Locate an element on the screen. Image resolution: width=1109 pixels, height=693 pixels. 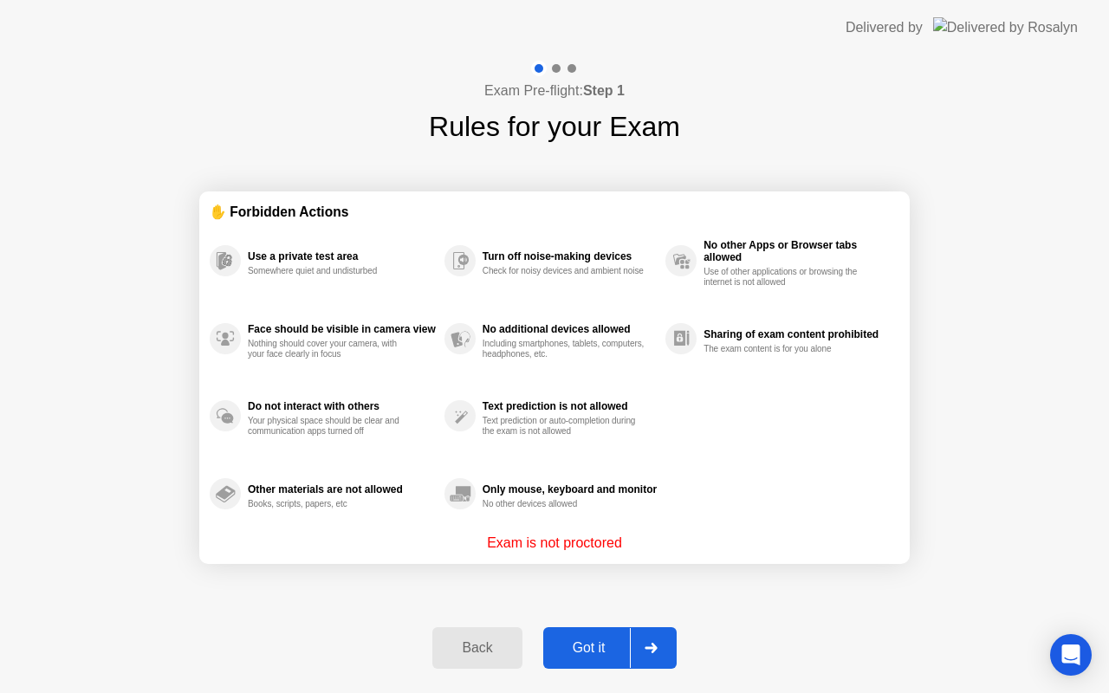
div: Including smartphones, tablets, computers, headphones, etc. is located at coordinates (564, 349).